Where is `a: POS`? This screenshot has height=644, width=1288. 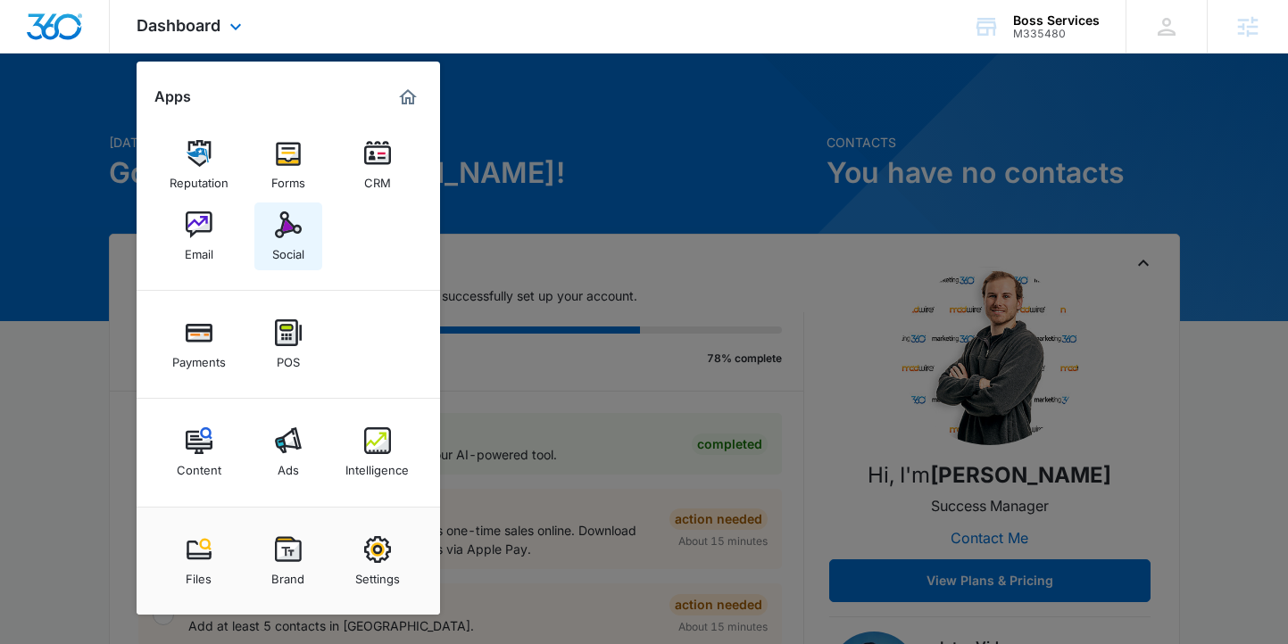 a: POS is located at coordinates (288, 345).